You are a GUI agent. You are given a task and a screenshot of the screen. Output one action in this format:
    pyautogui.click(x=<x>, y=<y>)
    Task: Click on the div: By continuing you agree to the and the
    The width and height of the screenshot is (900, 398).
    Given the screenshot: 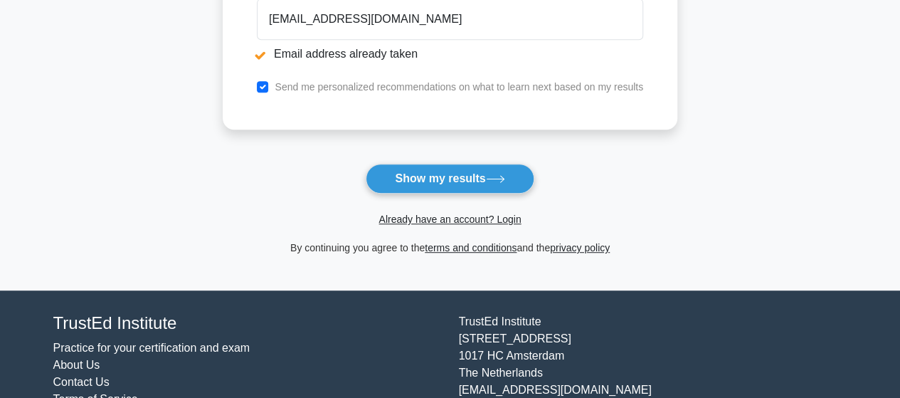 What is the action you would take?
    pyautogui.click(x=449, y=247)
    